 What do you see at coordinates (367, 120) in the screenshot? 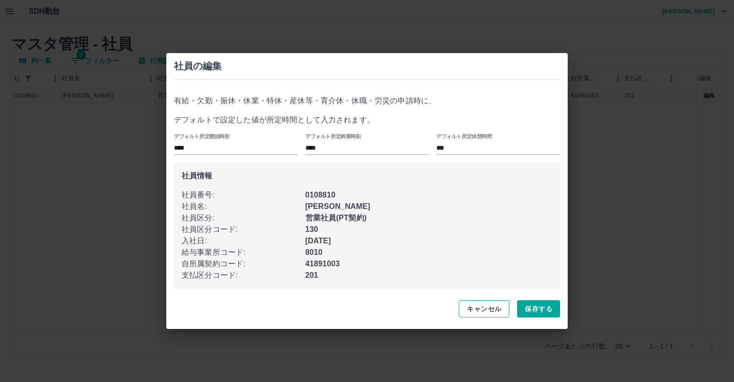
I see `p: デフォルトで設定した値が所定時間として入力されます。` at bounding box center [367, 120].